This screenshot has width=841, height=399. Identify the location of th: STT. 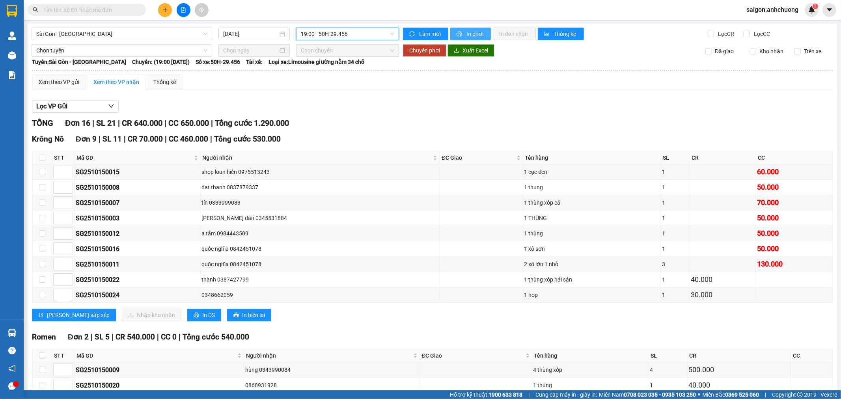
(63, 356).